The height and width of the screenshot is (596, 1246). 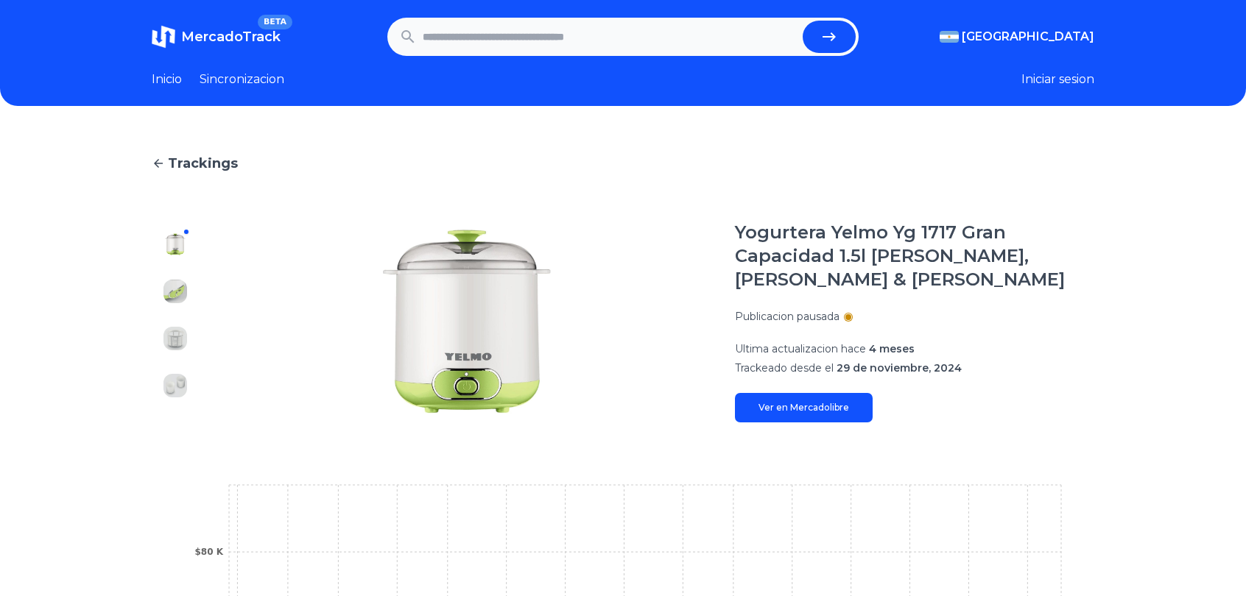 What do you see at coordinates (787, 317) in the screenshot?
I see `p: Publicacion pausada` at bounding box center [787, 317].